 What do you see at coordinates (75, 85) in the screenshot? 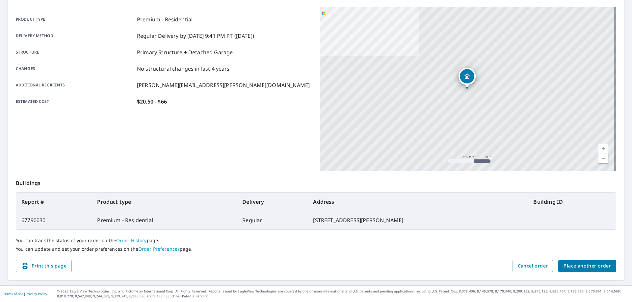
I see `p: Additional recipients` at bounding box center [75, 85].